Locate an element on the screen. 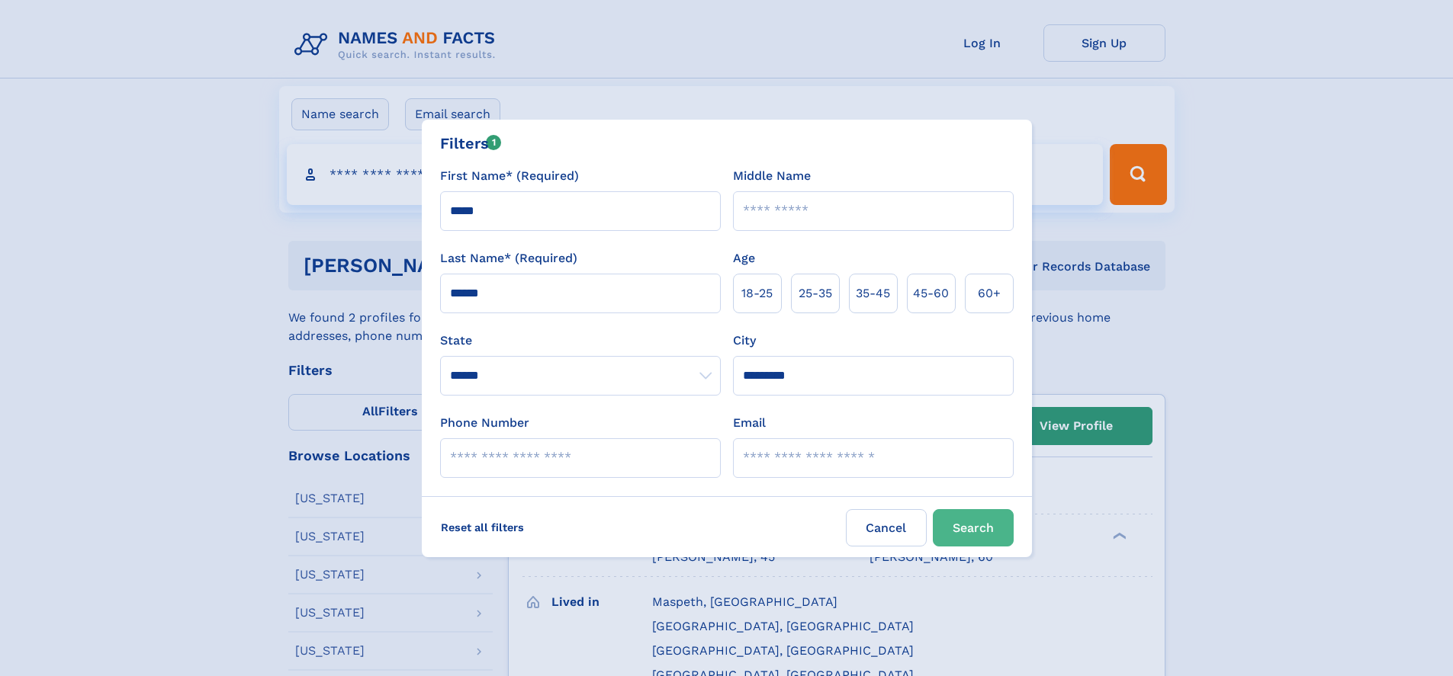 This screenshot has width=1453, height=676. span: 45‑60 is located at coordinates (930, 294).